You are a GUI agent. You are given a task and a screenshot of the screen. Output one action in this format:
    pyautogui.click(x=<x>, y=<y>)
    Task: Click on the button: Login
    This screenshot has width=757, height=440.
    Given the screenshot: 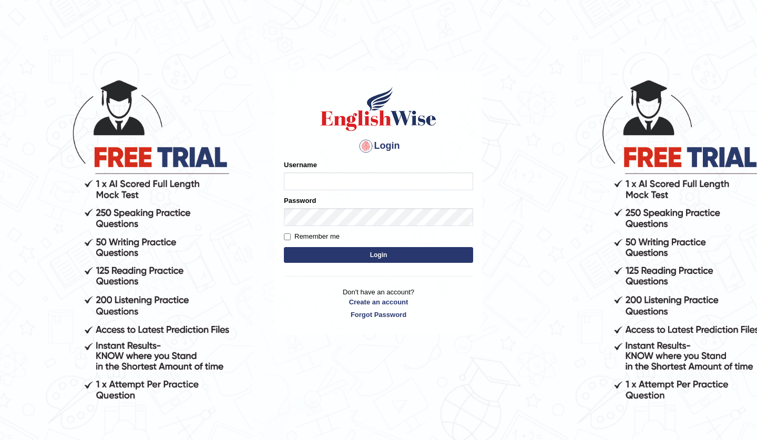 What is the action you would take?
    pyautogui.click(x=379, y=255)
    